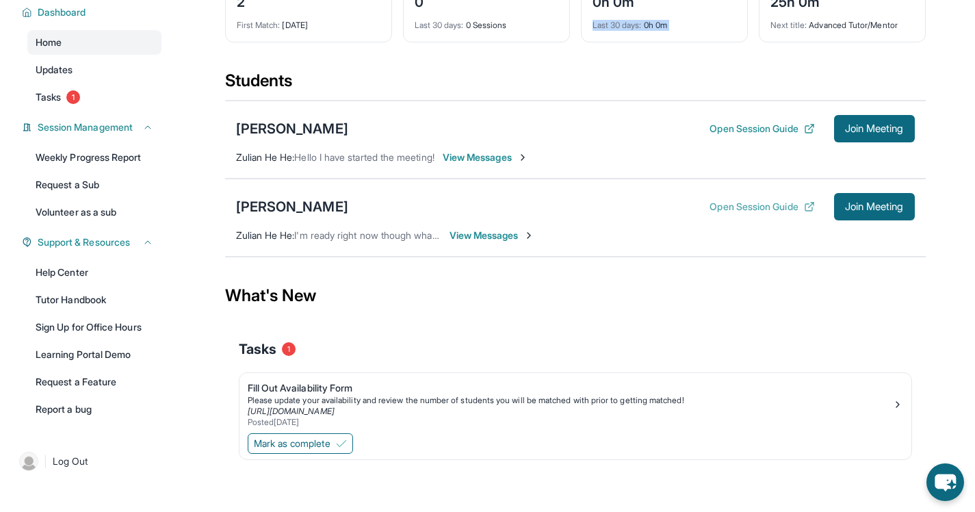  What do you see at coordinates (789, 25) in the screenshot?
I see `span: Next title :` at bounding box center [789, 25].